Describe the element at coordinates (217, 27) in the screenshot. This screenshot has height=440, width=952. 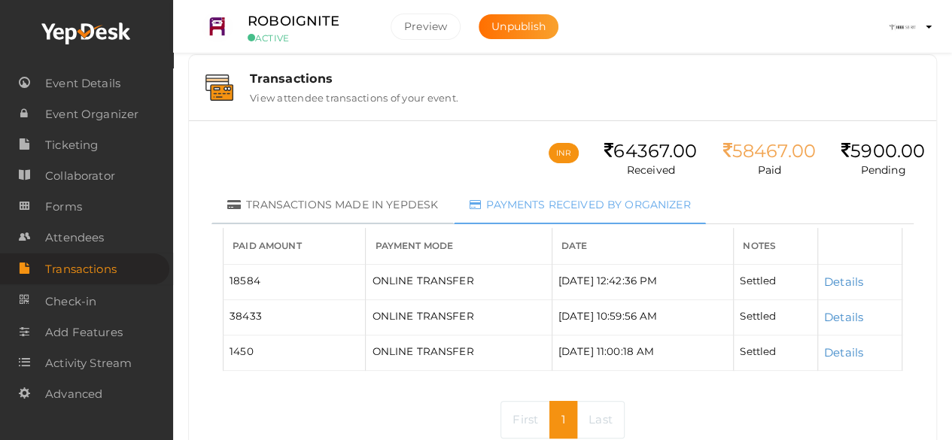
I see `img: RSPMBPJE_small.png` at that location.